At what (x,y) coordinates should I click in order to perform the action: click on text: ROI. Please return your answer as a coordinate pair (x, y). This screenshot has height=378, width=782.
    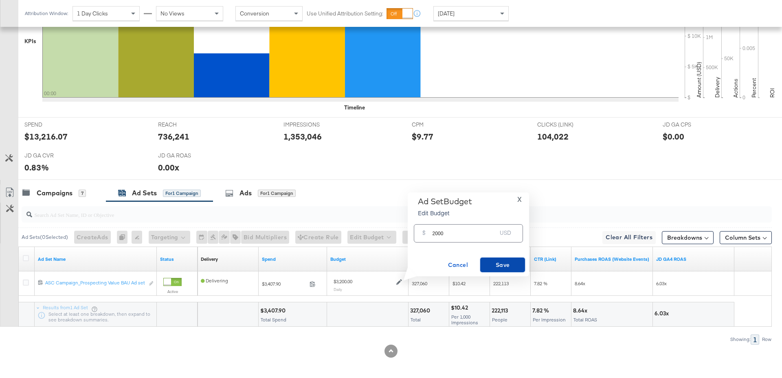
    Looking at the image, I should click on (772, 93).